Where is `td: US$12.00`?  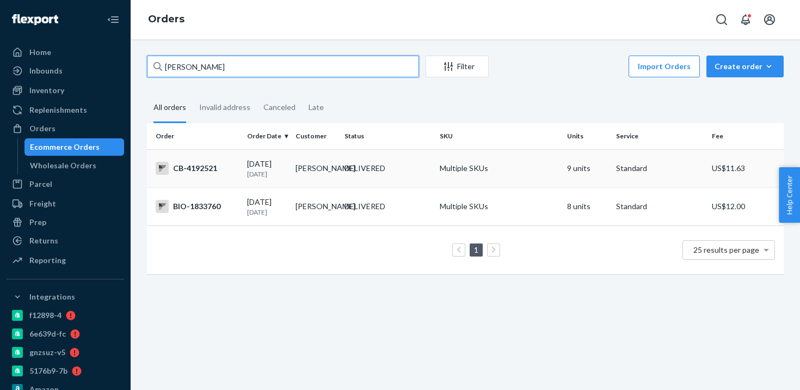
td: US$12.00 is located at coordinates (745, 206).